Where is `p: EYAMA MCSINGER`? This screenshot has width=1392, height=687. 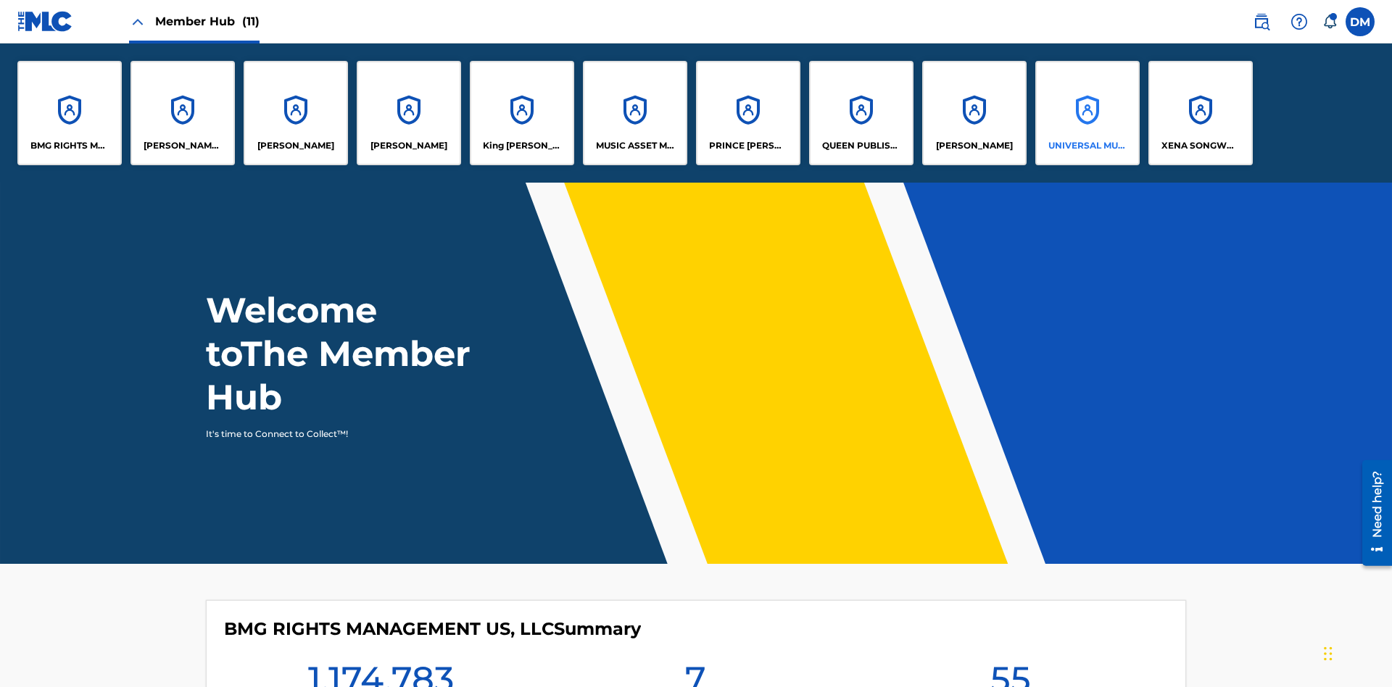 p: EYAMA MCSINGER is located at coordinates (409, 146).